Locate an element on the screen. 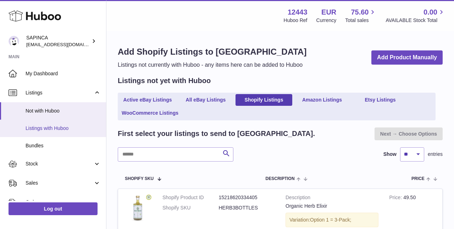 This screenshot has height=229, width=454. span: My Dashboard is located at coordinates (63, 73).